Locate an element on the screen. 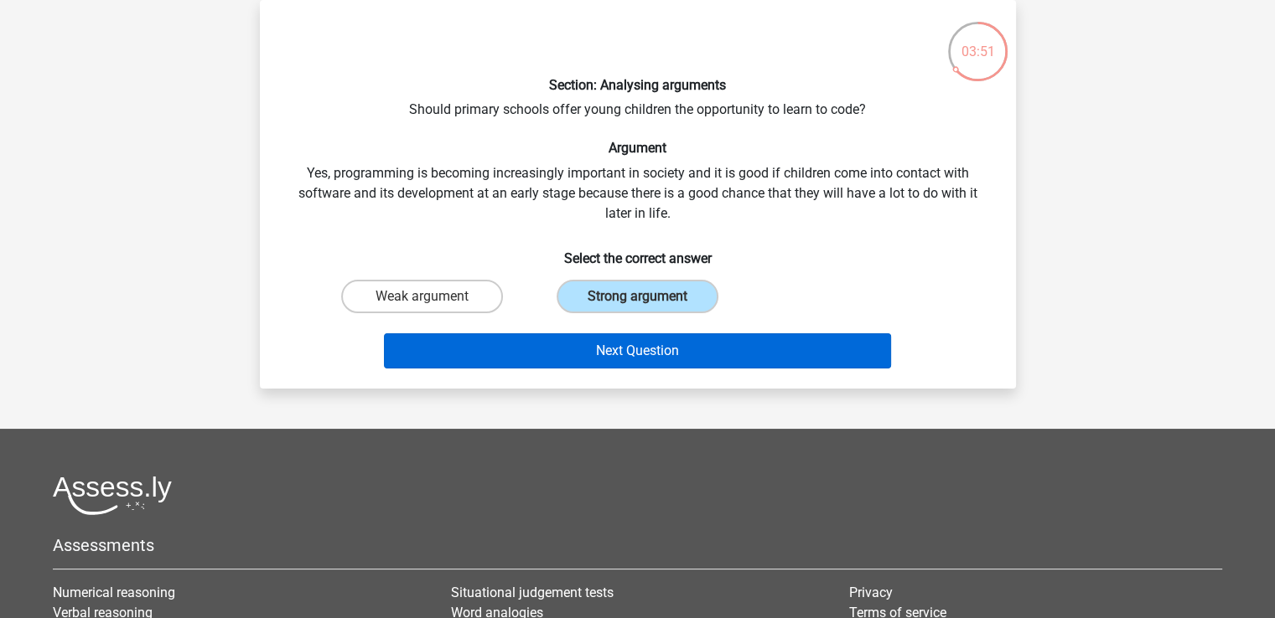  h6: Select the correct answer is located at coordinates (638, 251).